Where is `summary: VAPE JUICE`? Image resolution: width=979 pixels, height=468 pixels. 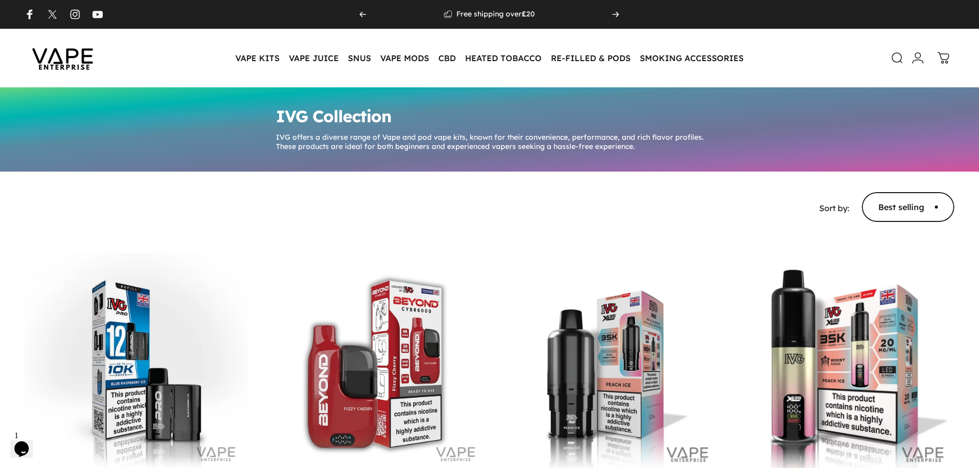 summary: VAPE JUICE is located at coordinates (313, 58).